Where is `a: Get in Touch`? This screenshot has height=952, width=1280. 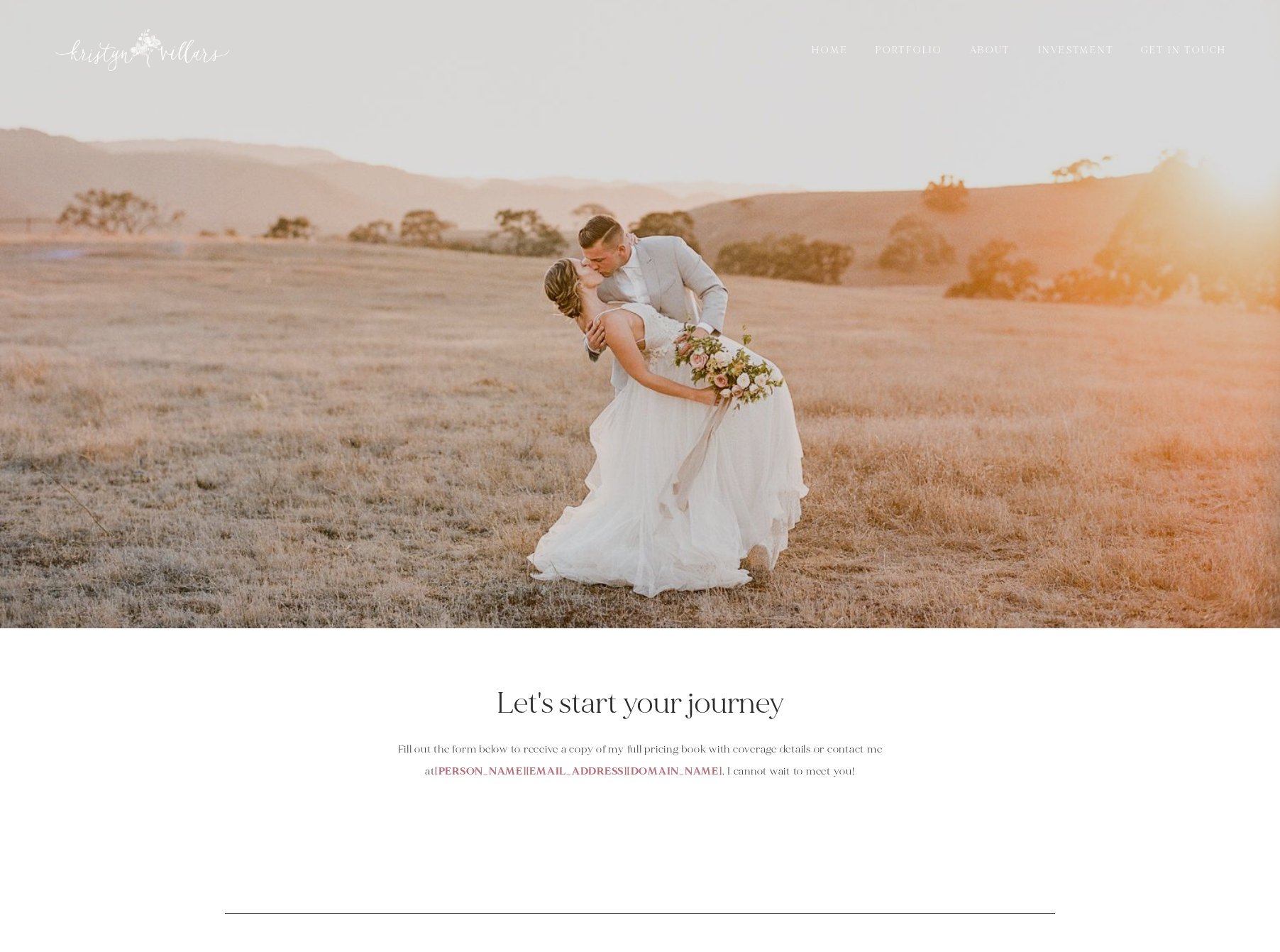 a: Get in Touch is located at coordinates (1184, 50).